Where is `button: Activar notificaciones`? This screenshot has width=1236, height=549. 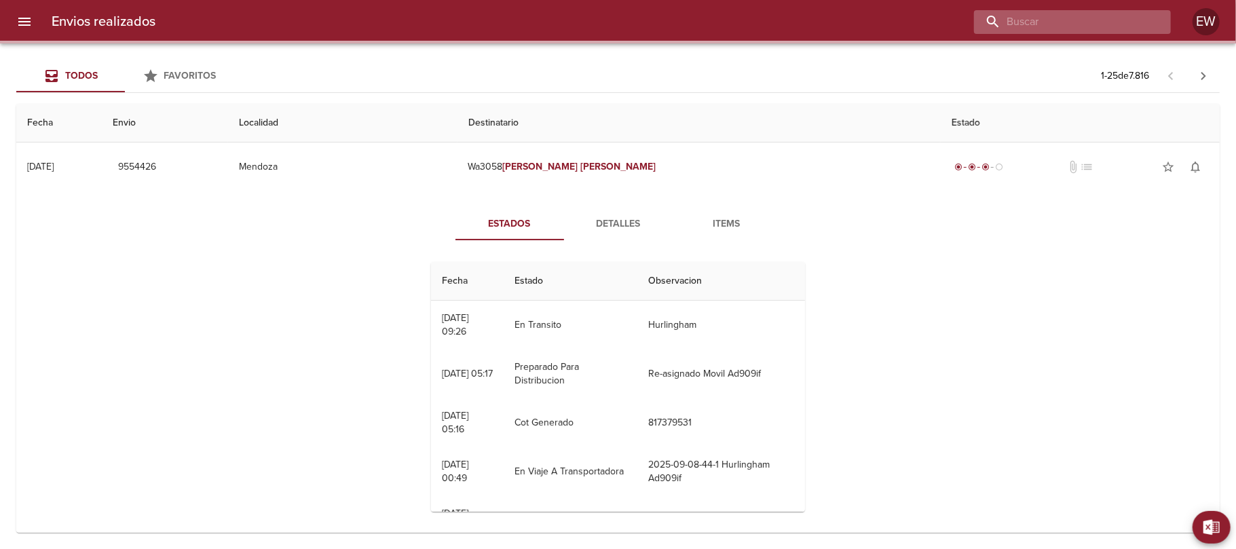 button: Activar notificaciones is located at coordinates (1195, 167).